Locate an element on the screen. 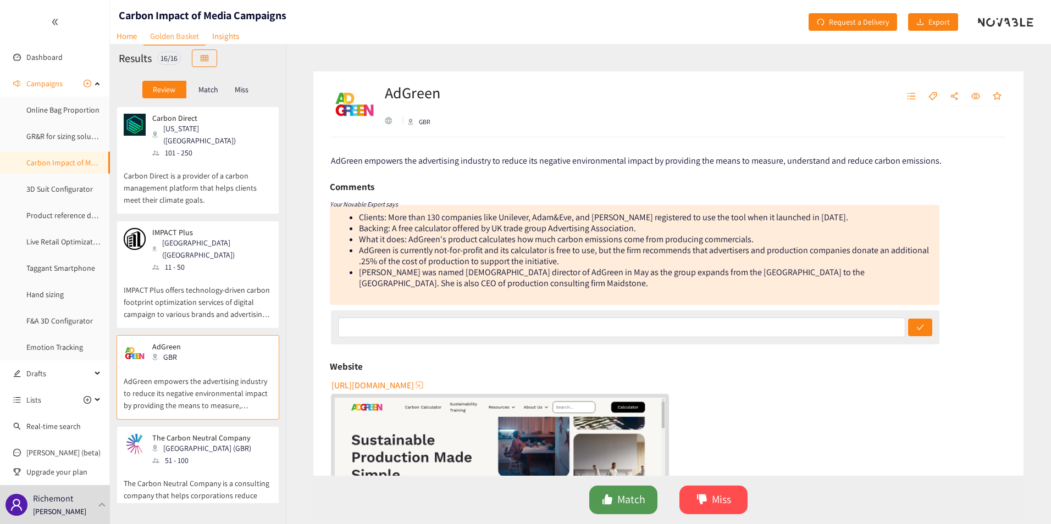  a: F&A 3D Configurator is located at coordinates (59, 321).